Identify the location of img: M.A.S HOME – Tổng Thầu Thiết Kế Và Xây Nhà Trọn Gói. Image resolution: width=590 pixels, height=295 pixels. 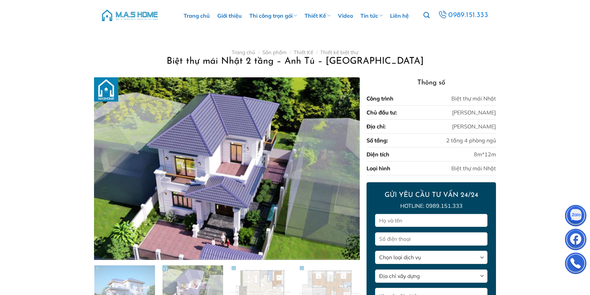
(130, 15).